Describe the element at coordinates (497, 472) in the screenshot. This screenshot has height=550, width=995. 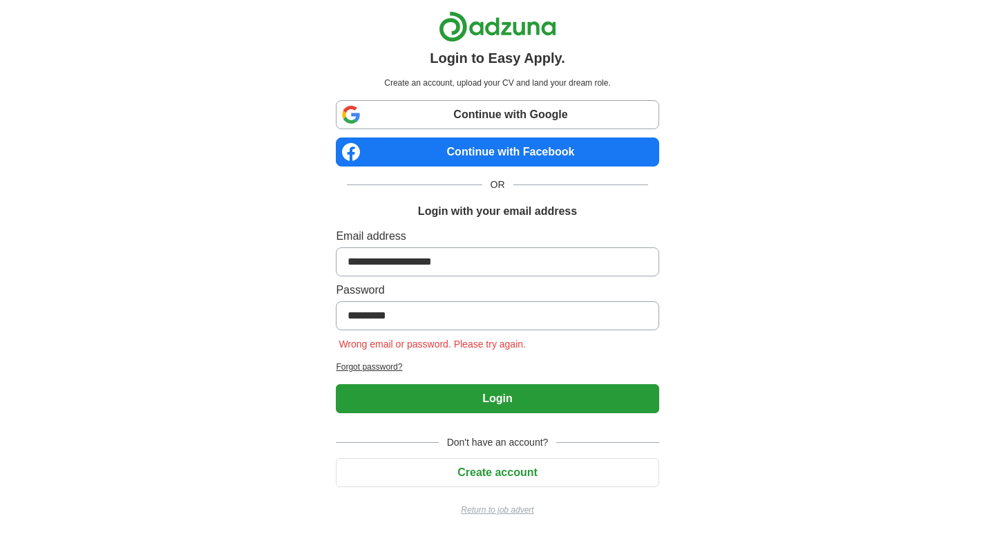
I see `a: Create account` at that location.